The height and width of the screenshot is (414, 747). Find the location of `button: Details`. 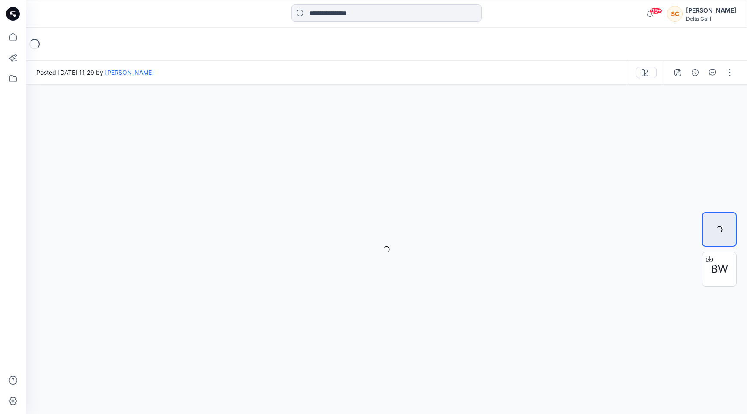

button: Details is located at coordinates (695, 73).